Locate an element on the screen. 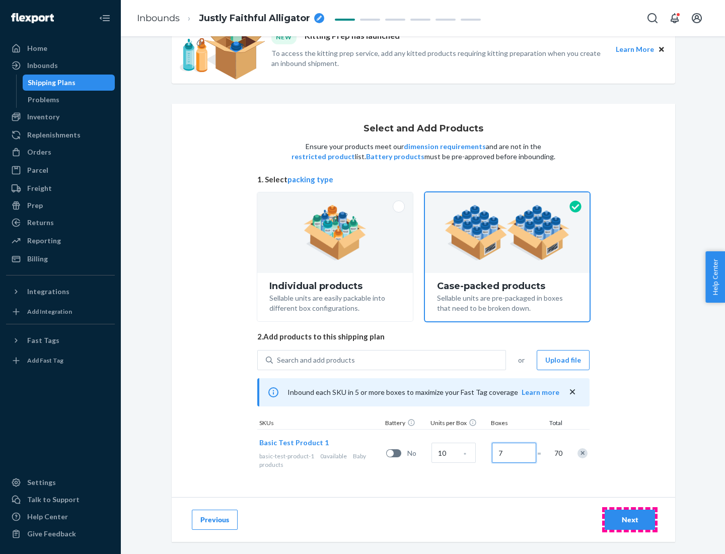 This screenshot has width=725, height=554. div: Integrations is located at coordinates (48, 291).